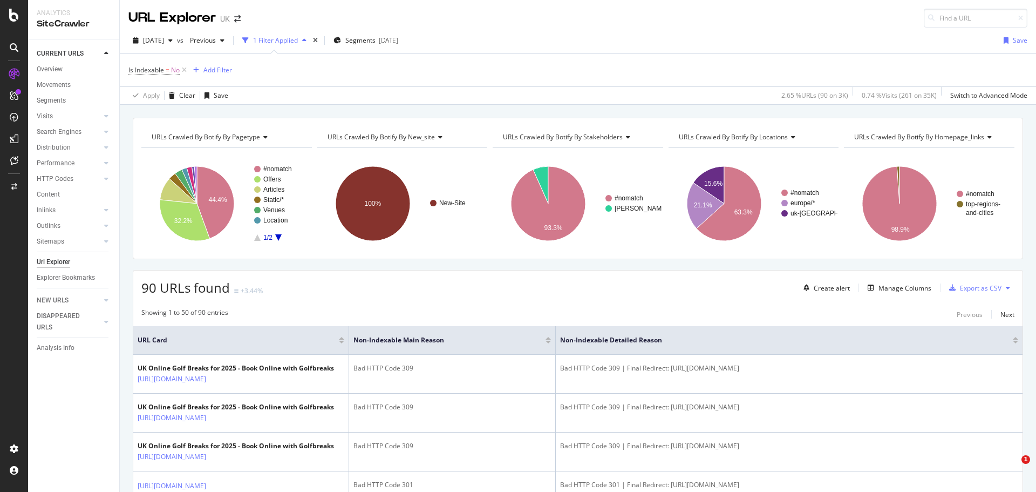 The image size is (1036, 492). Describe the element at coordinates (1020, 40) in the screenshot. I see `div: Save` at that location.